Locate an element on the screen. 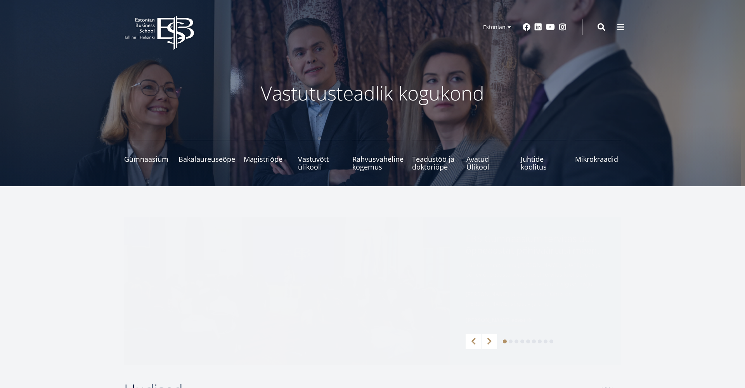 This screenshot has height=388, width=745. a: Teadustöö ja doktoriõpe is located at coordinates (435, 155).